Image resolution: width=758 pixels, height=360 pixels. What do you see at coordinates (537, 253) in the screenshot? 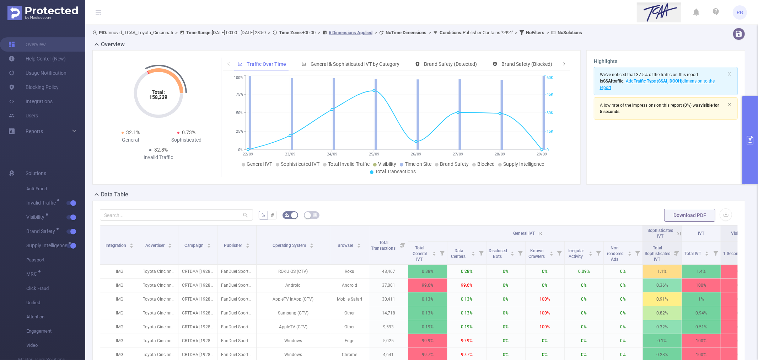
I see `span: Known Crawlers` at bounding box center [537, 253].